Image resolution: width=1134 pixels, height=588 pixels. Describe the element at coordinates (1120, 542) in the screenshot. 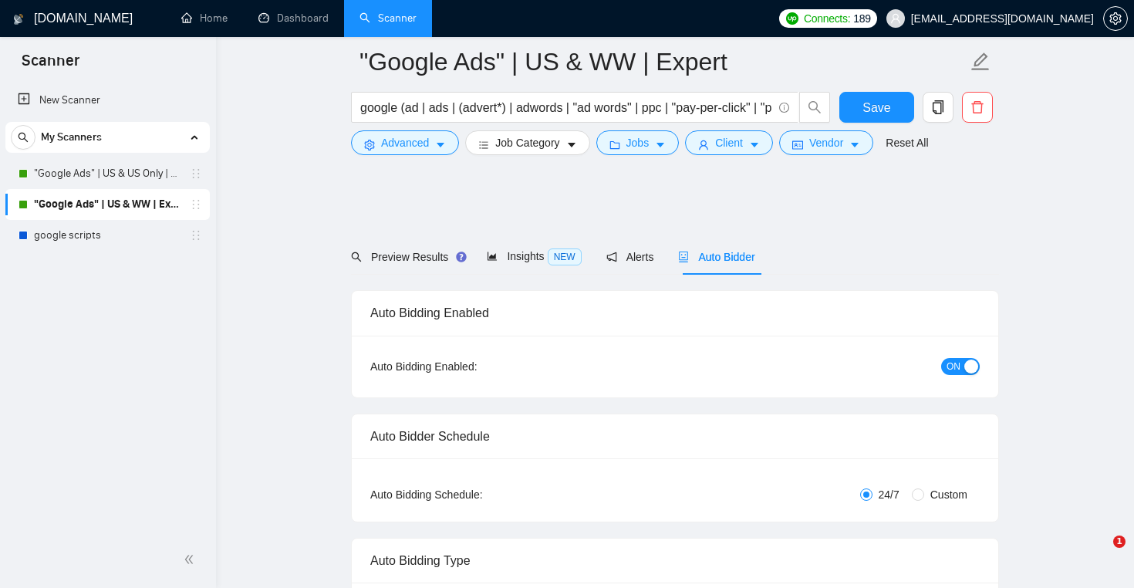

I see `span: 1` at that location.